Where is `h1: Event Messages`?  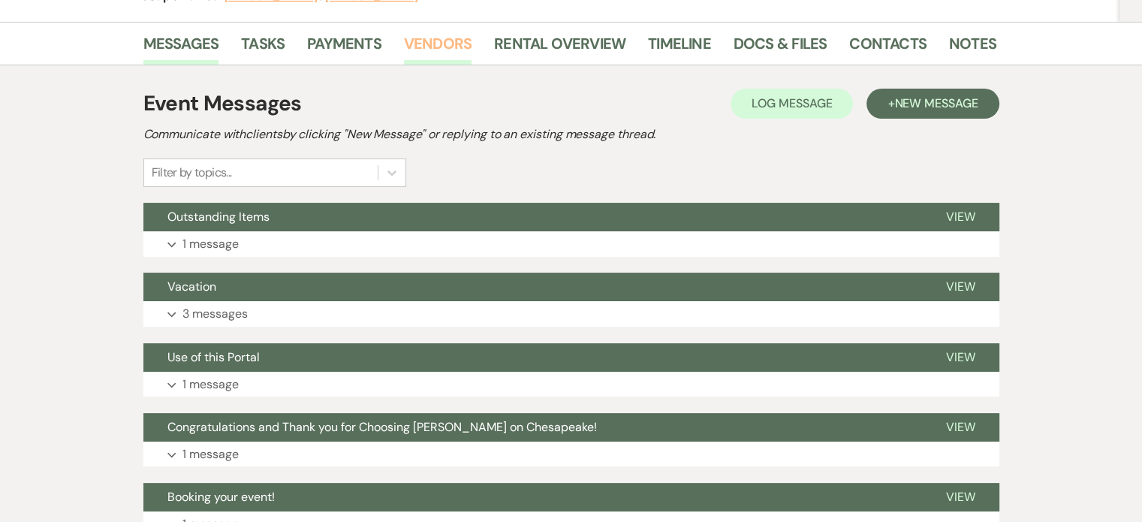
h1: Event Messages is located at coordinates (222, 104).